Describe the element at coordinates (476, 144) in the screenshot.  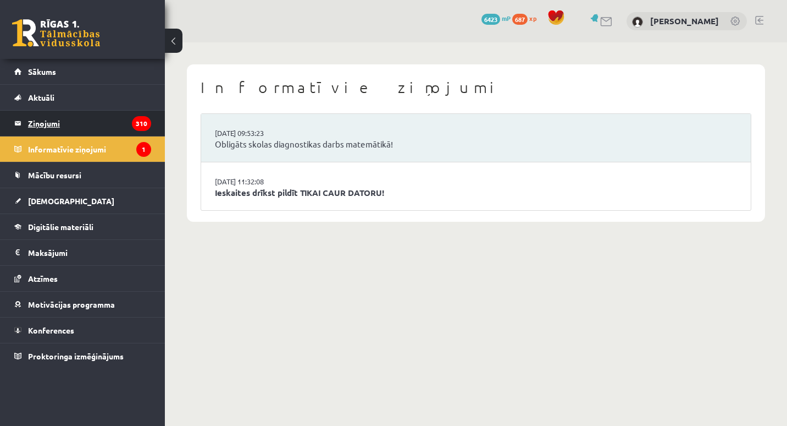
I see `a: Obligāts skolas diagnostikas darbs matemātikā!` at that location.